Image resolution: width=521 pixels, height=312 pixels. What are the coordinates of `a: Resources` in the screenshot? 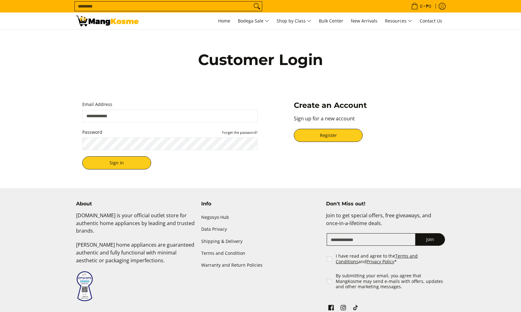 It's located at (398, 21).